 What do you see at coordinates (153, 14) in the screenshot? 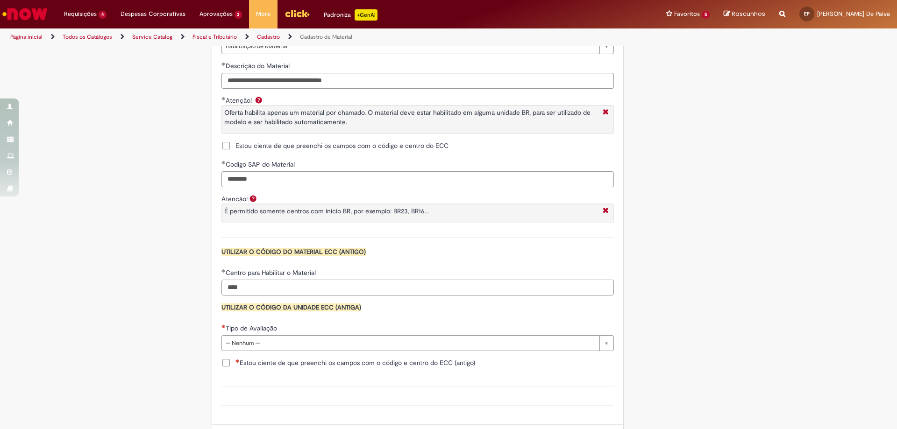
I see `span: Despesas Corporativas` at bounding box center [153, 14].